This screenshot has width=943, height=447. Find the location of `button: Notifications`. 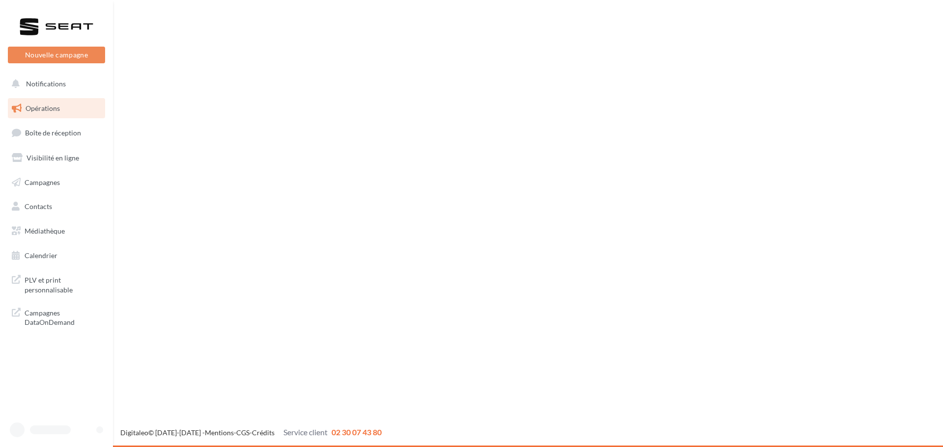

button: Notifications is located at coordinates (55, 84).